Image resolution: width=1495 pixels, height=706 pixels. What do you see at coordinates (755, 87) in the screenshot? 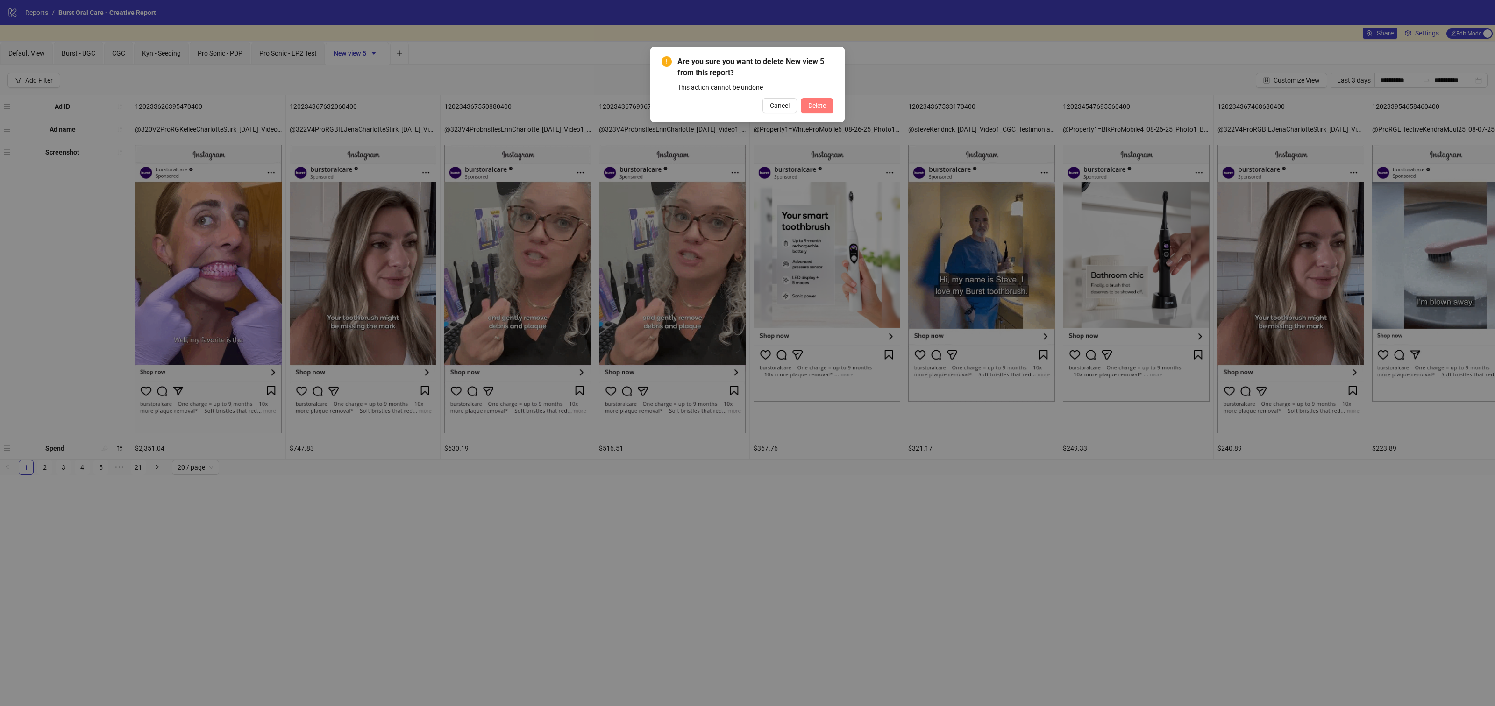
I see `div: This action cannot be undone` at bounding box center [755, 87].